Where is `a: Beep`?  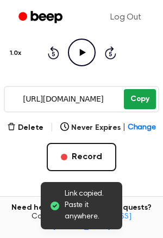 a: Beep is located at coordinates (41, 17).